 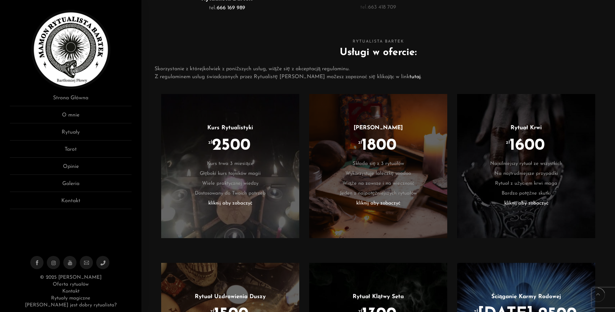 What do you see at coordinates (230, 128) in the screenshot?
I see `a: Kurs Rytualistyki` at bounding box center [230, 128].